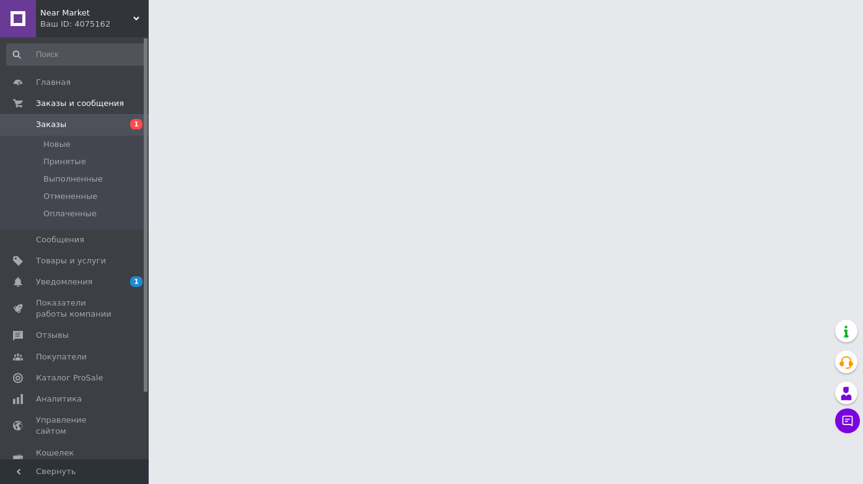 The width and height of the screenshot is (863, 484). What do you see at coordinates (52, 335) in the screenshot?
I see `span: Отзывы` at bounding box center [52, 335].